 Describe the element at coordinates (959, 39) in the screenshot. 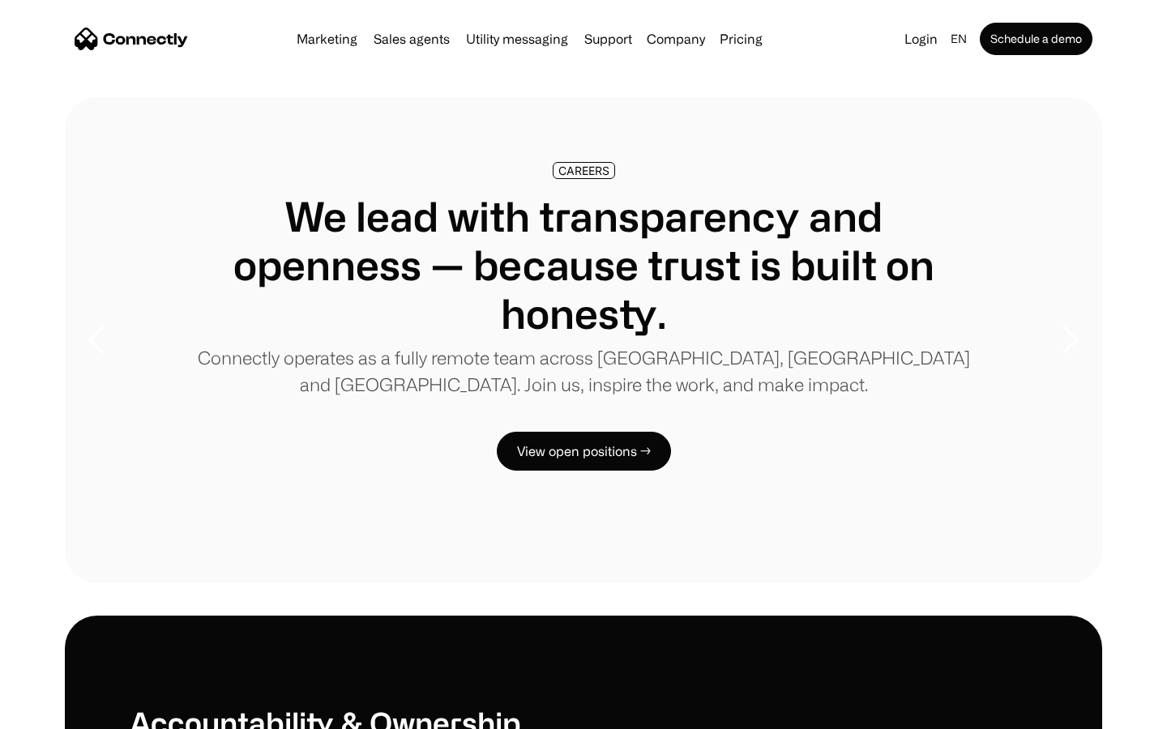

I see `div: en` at that location.